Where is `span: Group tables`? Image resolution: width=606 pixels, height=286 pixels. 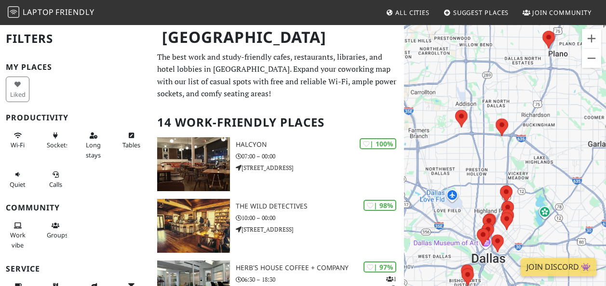 span: Group tables is located at coordinates (57, 235).